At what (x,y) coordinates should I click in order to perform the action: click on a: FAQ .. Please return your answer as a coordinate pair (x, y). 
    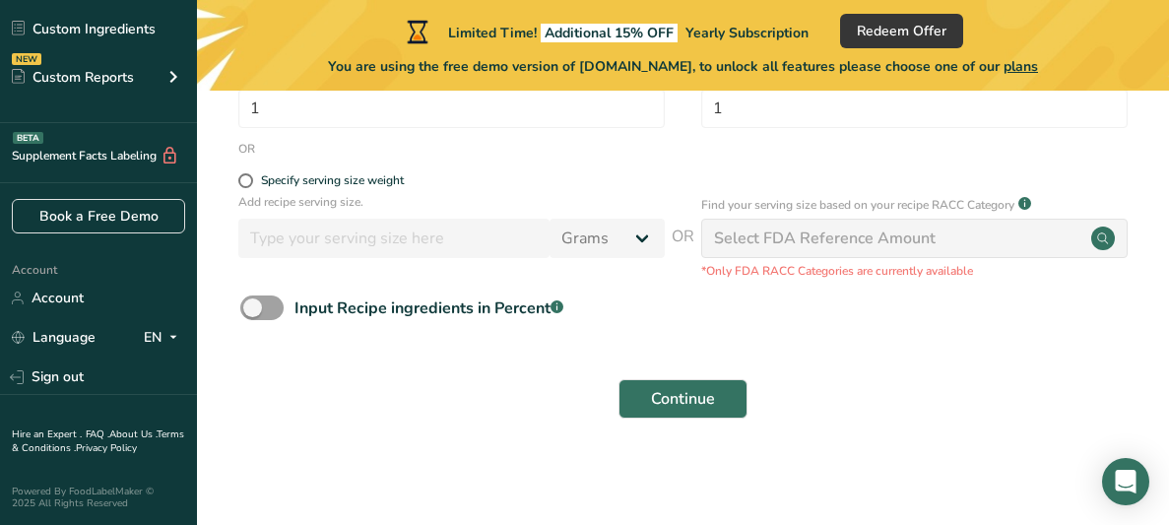
    Looking at the image, I should click on (97, 434).